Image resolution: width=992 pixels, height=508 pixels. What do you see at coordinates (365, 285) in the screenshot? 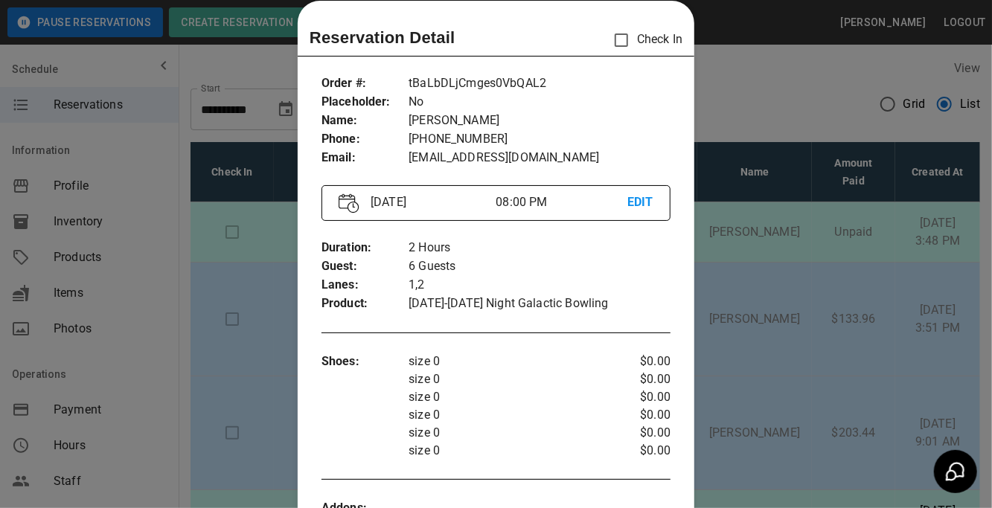
I see `p: Lanes :` at bounding box center [365, 285].